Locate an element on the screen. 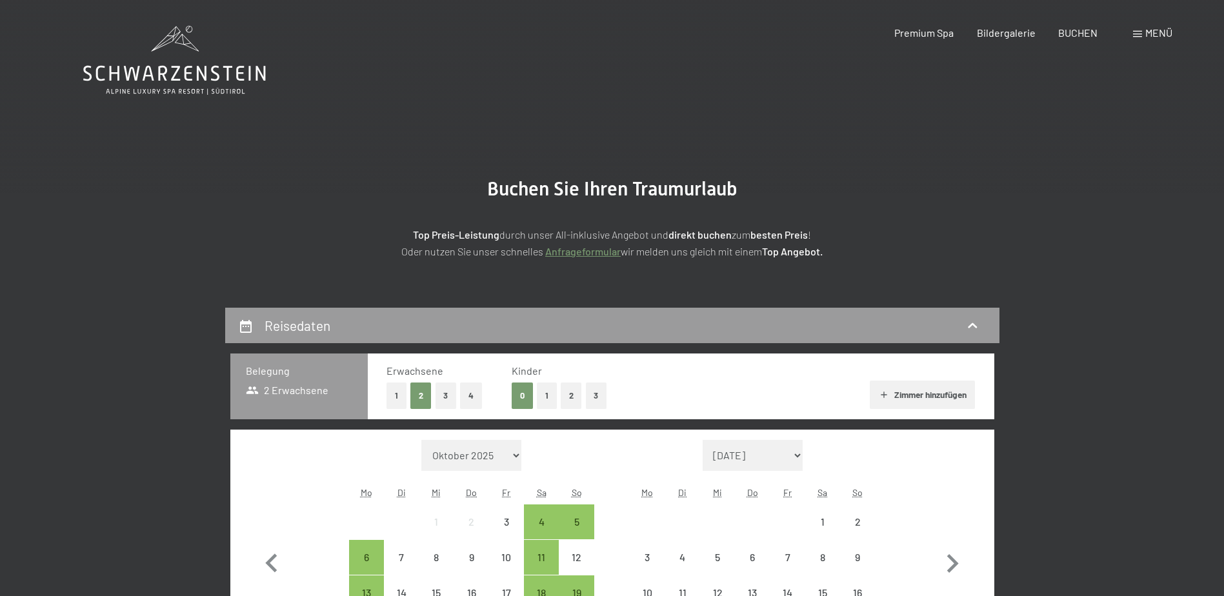 The width and height of the screenshot is (1224, 596). a: Bildergalerie is located at coordinates (1006, 32).